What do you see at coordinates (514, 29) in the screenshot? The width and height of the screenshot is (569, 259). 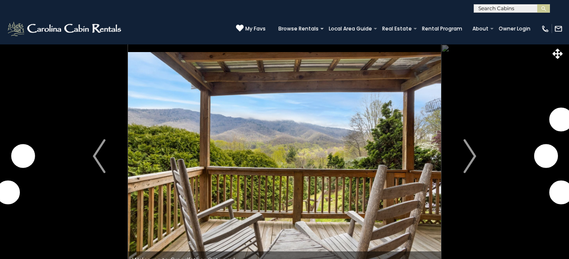 I see `a: Owner Login` at bounding box center [514, 29].